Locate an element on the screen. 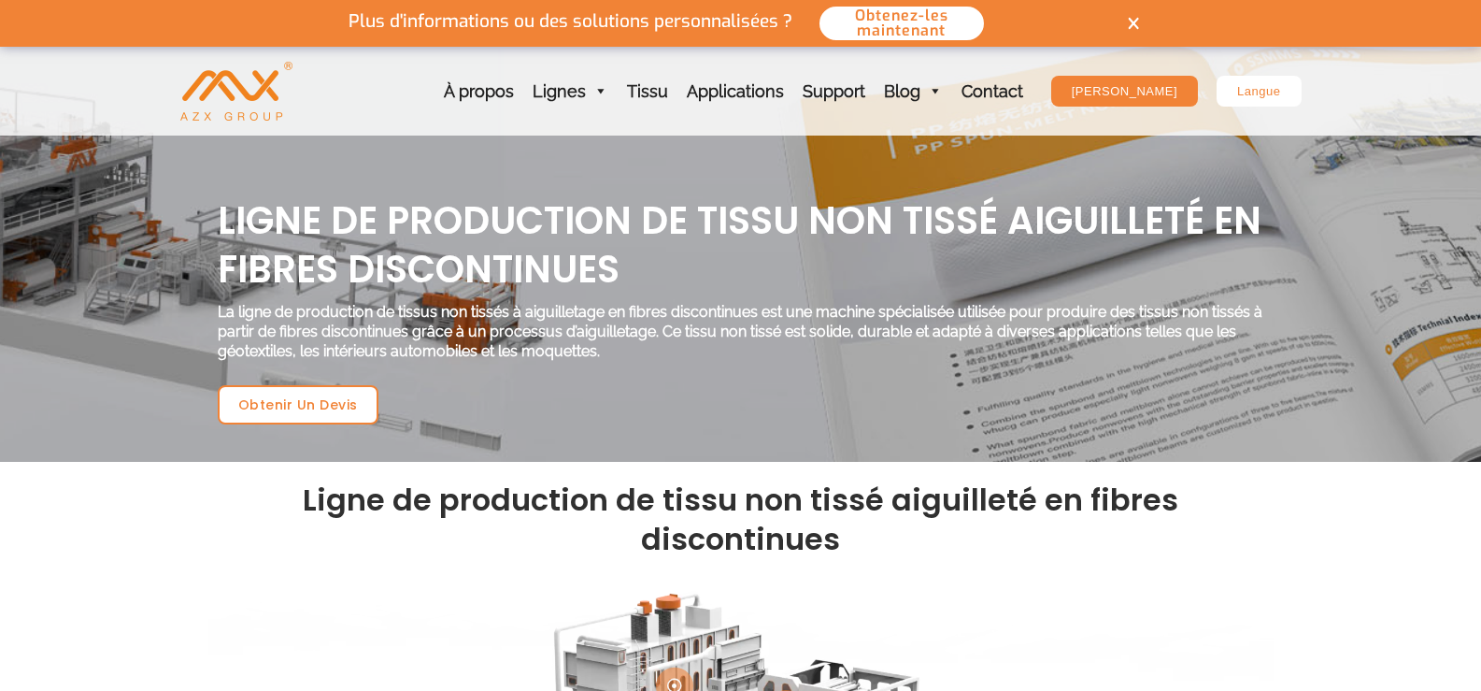 The width and height of the screenshot is (1481, 691). h2: Ligne de production de tissu non tissé aiguilleté en fibres discontinues is located at coordinates (741, 519).